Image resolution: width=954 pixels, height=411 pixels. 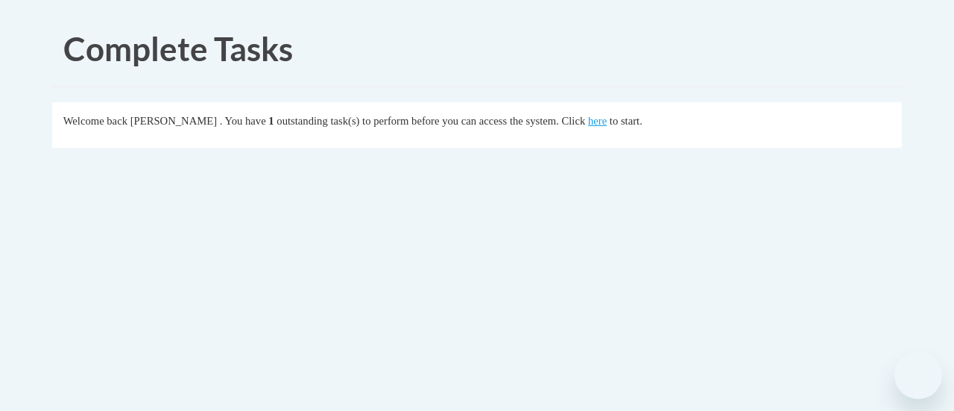 What do you see at coordinates (431, 121) in the screenshot?
I see `span: outstanding task(s) to perform before you can access the system. Click` at bounding box center [431, 121].